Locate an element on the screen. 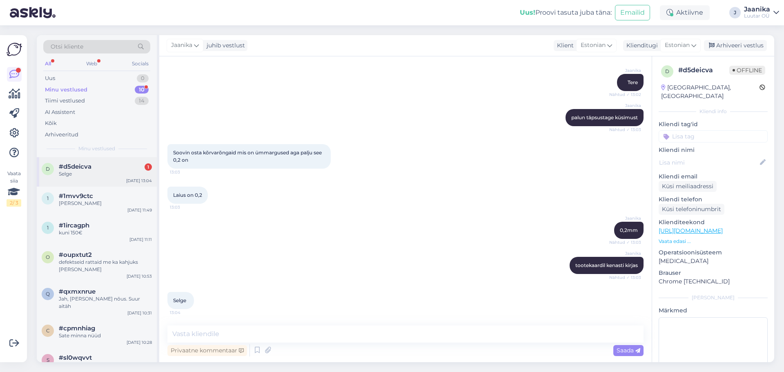 The image size is (784, 372). div: 14 is located at coordinates (142, 101).